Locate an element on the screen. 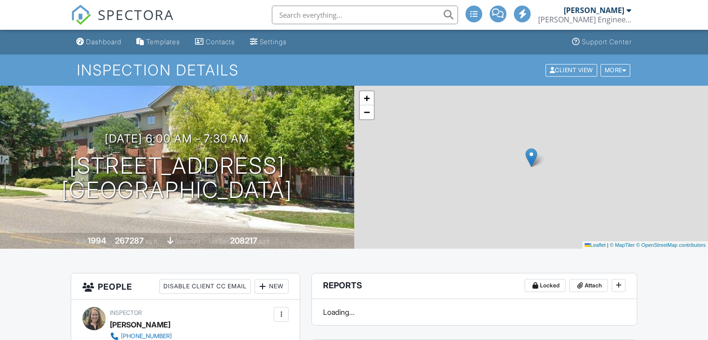  a: Templates is located at coordinates (158, 42).